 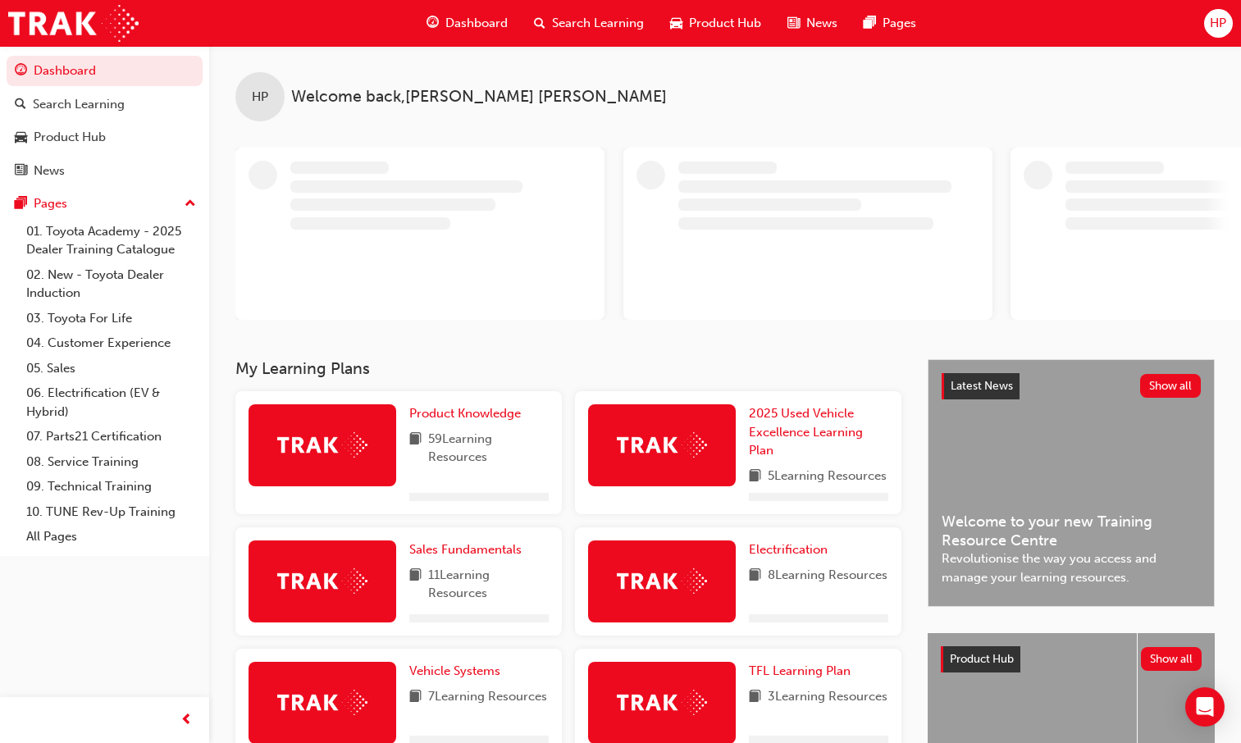 What do you see at coordinates (104, 71) in the screenshot?
I see `a: Dashboard` at bounding box center [104, 71].